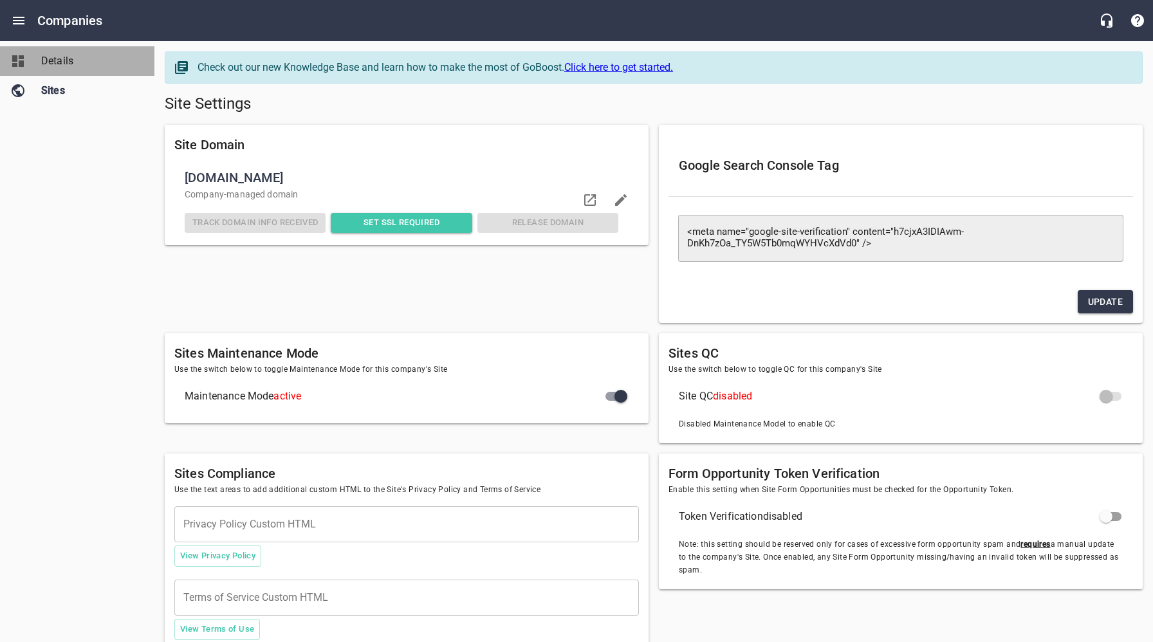 This screenshot has height=642, width=1153. I want to click on a: Visit domain, so click(590, 200).